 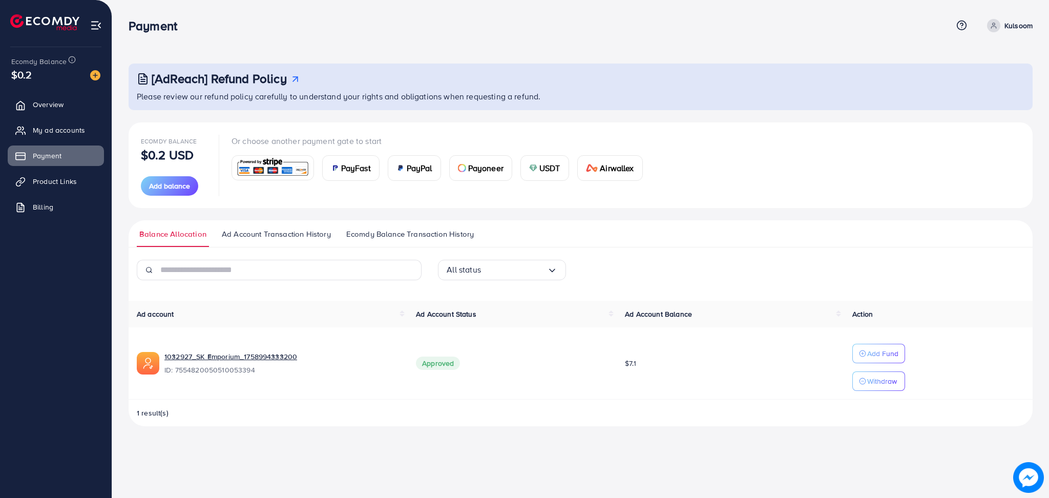 What do you see at coordinates (219, 78) in the screenshot?
I see `h3: [AdReach] Refund Policy` at bounding box center [219, 78].